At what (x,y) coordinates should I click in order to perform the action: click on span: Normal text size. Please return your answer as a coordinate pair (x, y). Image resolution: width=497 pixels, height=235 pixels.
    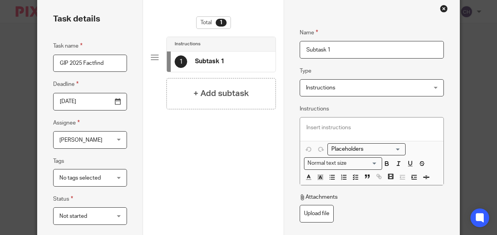
    Looking at the image, I should click on (327, 163).